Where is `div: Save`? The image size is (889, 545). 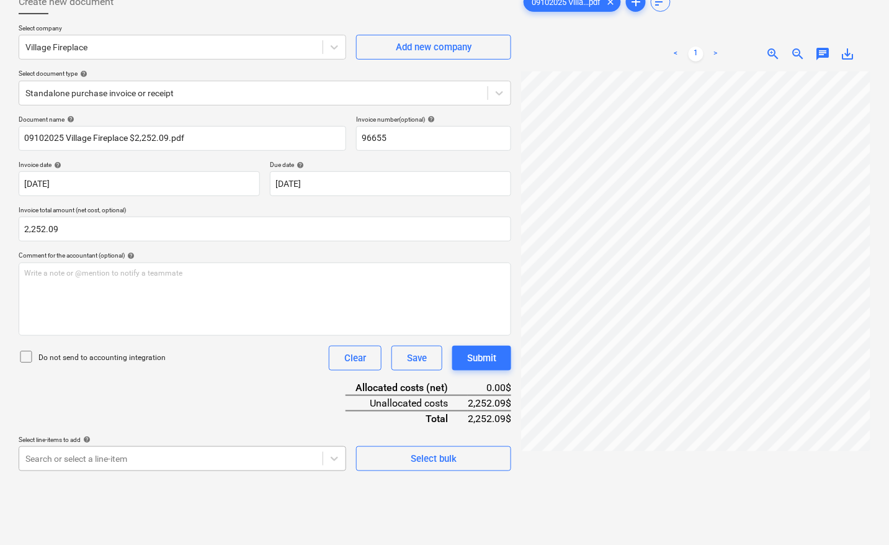 div: Save is located at coordinates (417, 358).